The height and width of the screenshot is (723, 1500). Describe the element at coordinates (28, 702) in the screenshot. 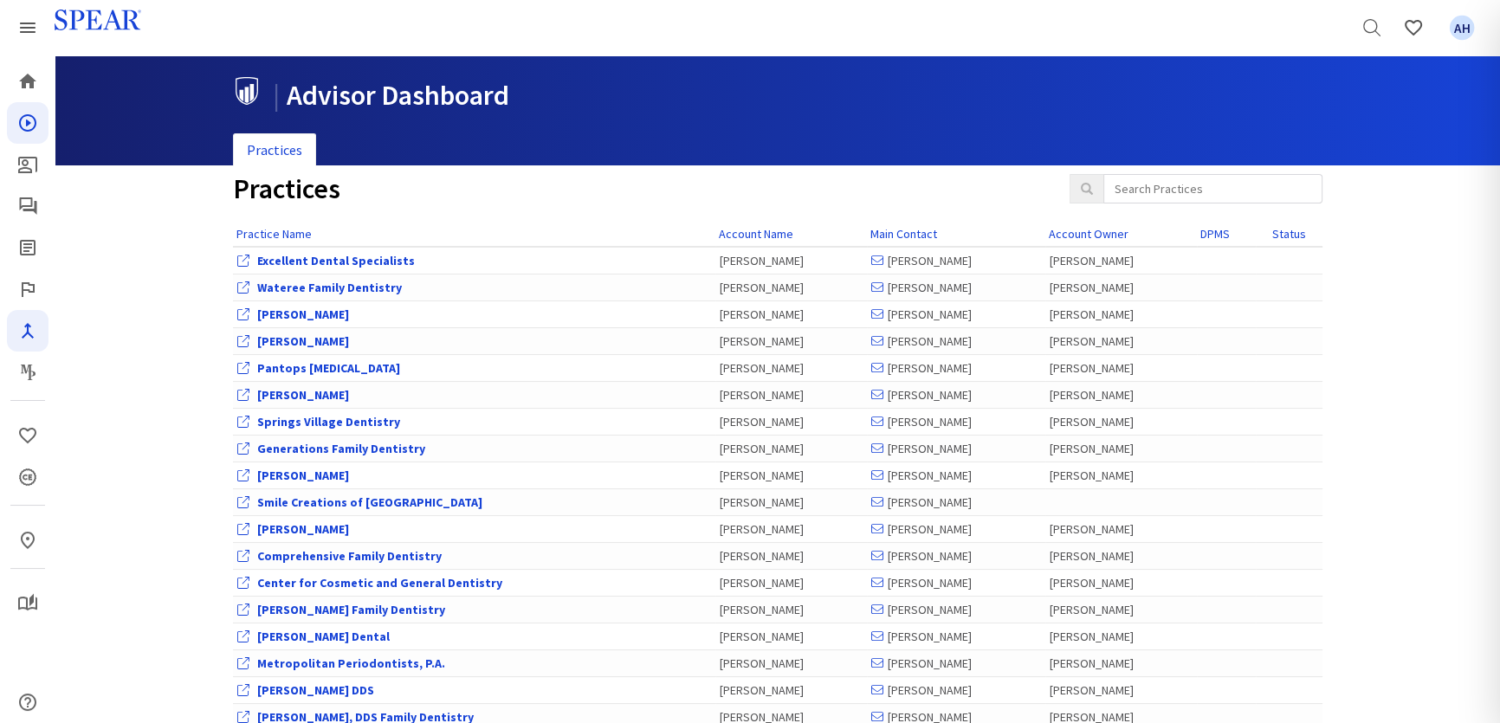

I see `a: Help` at that location.